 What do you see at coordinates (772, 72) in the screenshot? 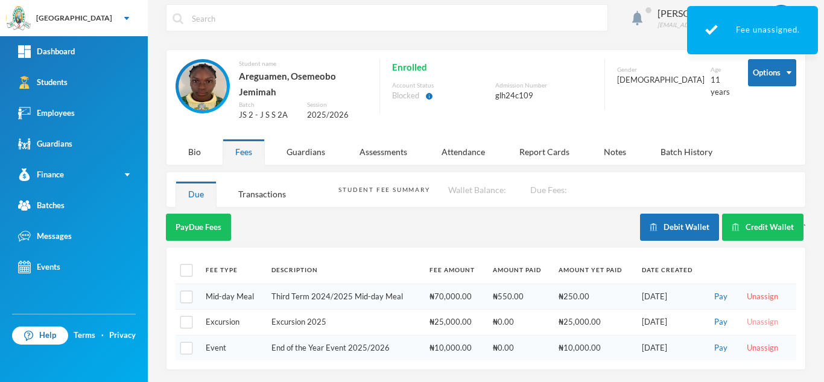
I see `button: Options` at bounding box center [772, 72].